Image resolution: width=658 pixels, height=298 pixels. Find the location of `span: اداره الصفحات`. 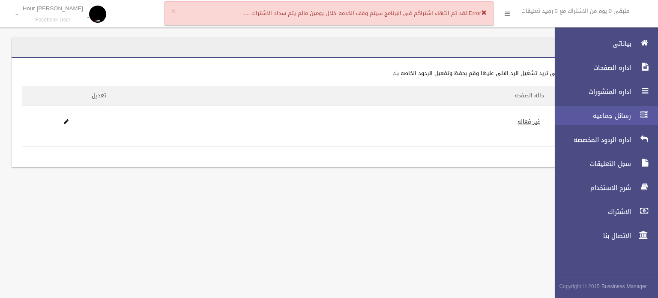

span: اداره الصفحات is located at coordinates (590, 68).